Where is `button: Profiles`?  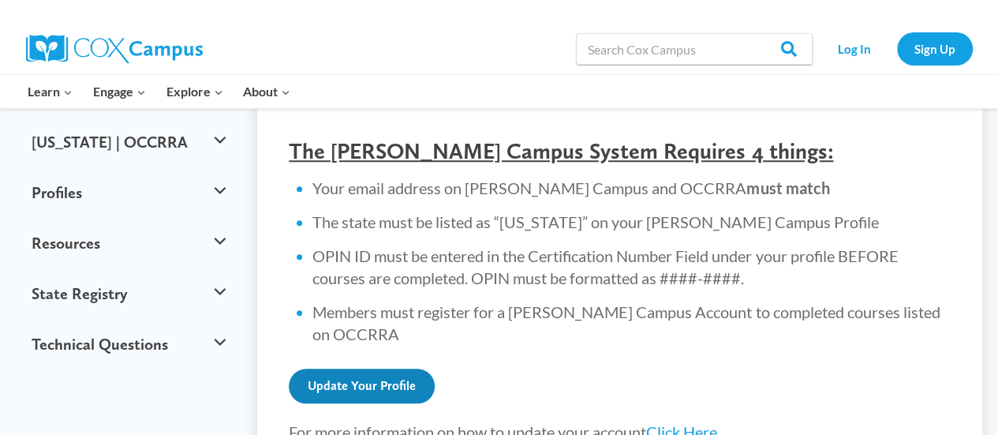 button: Profiles is located at coordinates (129, 192).